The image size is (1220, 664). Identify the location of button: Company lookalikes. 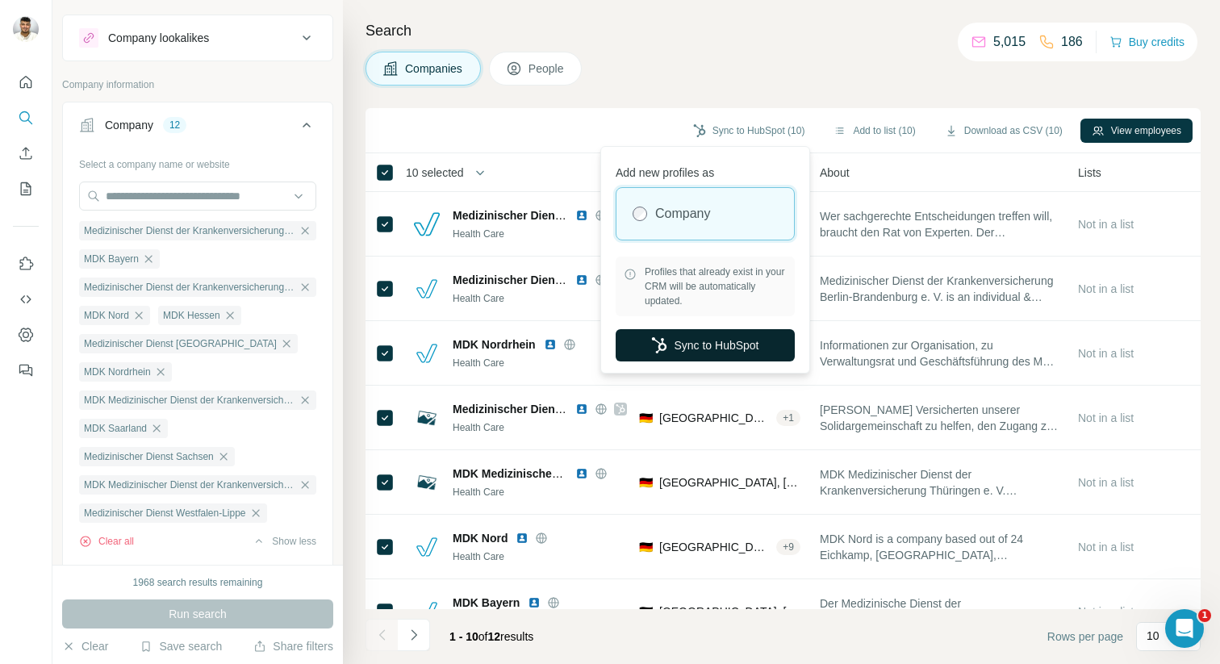
(198, 38).